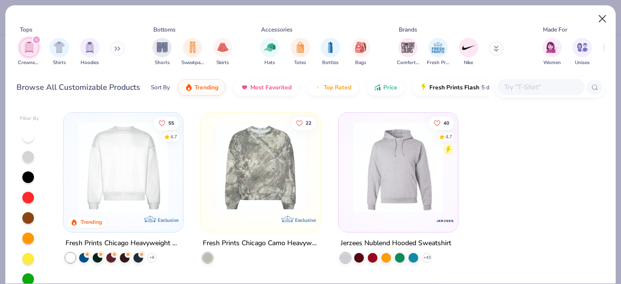 The height and width of the screenshot is (284, 621). What do you see at coordinates (454, 87) in the screenshot?
I see `span: Fresh Prints Flash` at bounding box center [454, 87].